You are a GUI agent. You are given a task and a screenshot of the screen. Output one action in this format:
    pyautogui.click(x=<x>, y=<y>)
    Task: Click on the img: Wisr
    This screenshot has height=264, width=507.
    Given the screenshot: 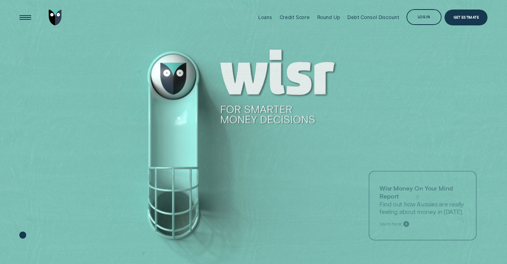 What is the action you would take?
    pyautogui.click(x=55, y=17)
    